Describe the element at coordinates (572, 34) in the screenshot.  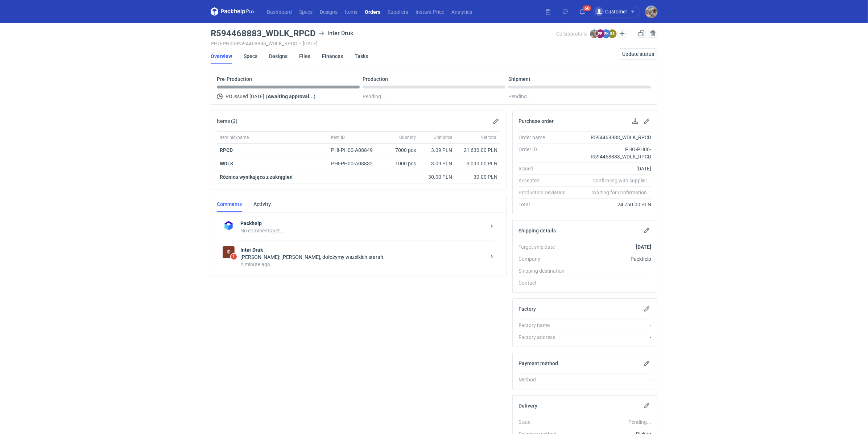
I see `span: Collaborators` at that location.